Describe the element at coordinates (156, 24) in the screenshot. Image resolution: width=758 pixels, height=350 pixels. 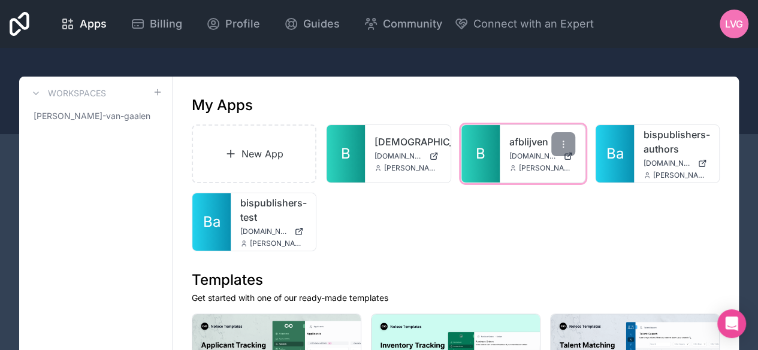
I see `a: Billing` at that location.